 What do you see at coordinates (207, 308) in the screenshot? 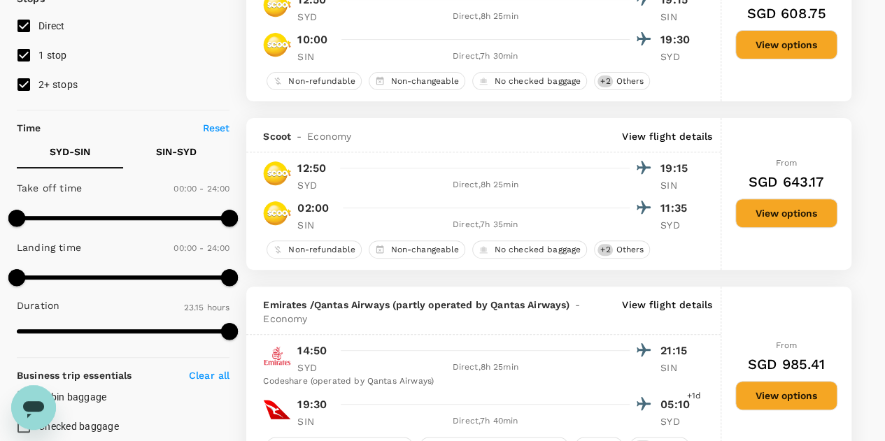
I see `span: 23.15 hours` at bounding box center [207, 308].